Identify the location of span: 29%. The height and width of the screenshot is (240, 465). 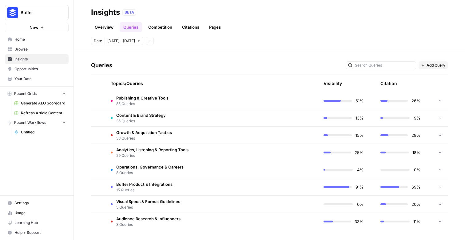
(416, 135).